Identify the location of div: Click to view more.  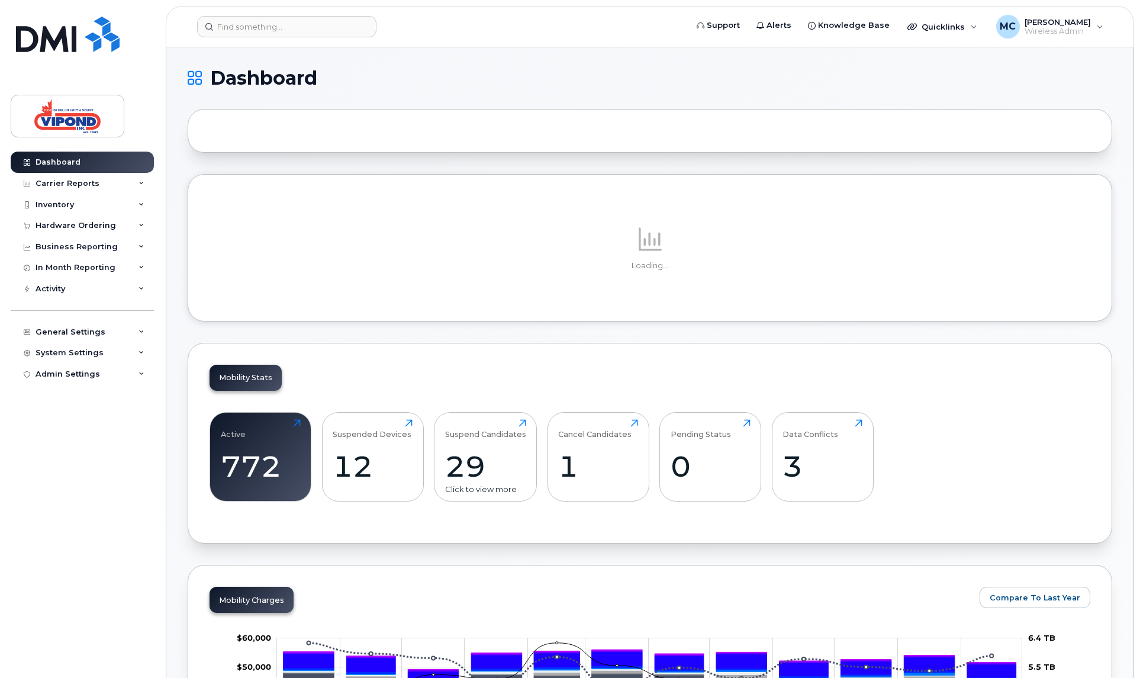
(485, 489).